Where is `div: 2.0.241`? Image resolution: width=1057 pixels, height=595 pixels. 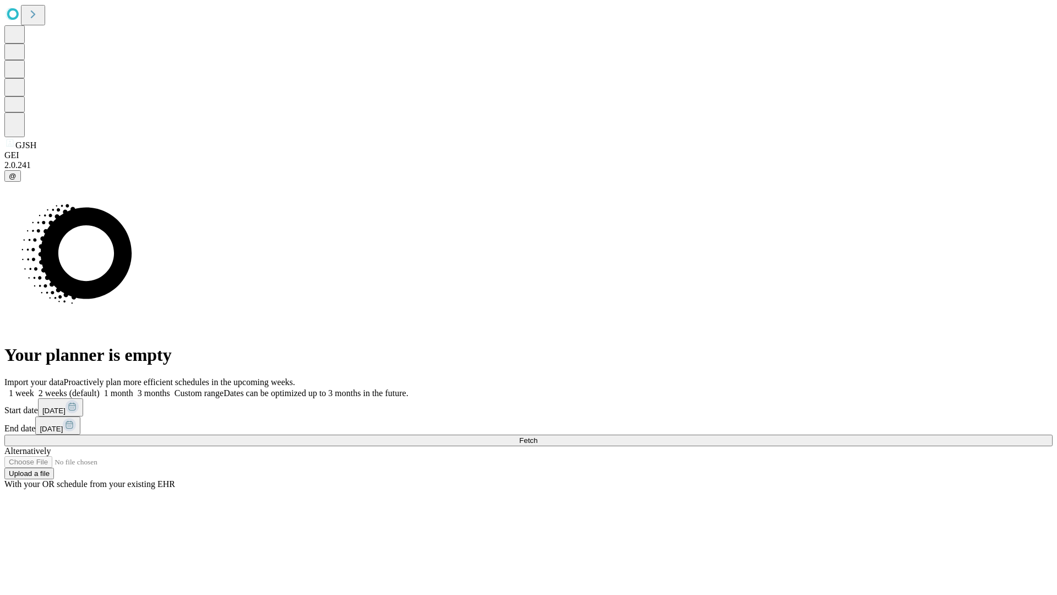
div: 2.0.241 is located at coordinates (529, 165).